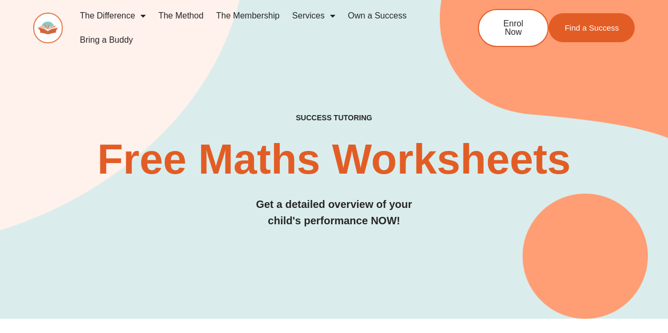  Describe the element at coordinates (334, 160) in the screenshot. I see `h2: Free Maths Worksheets​` at that location.